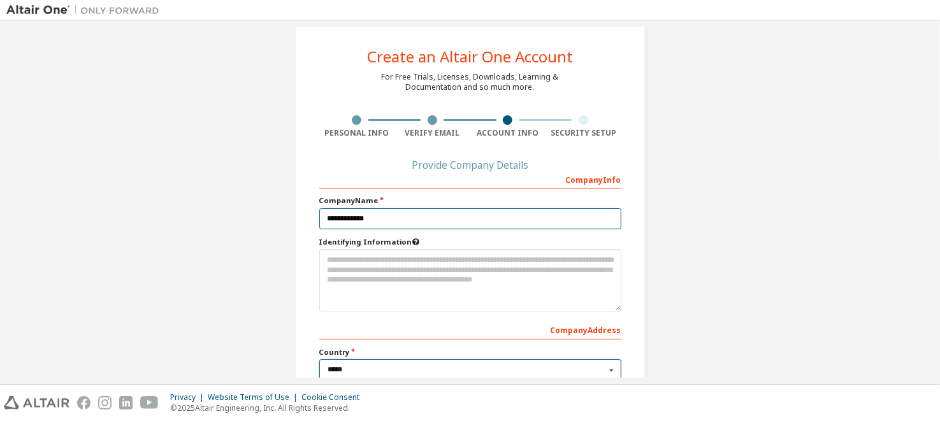 This screenshot has width=940, height=421. Describe the element at coordinates (470, 165) in the screenshot. I see `div: Provide Company Details` at that location.